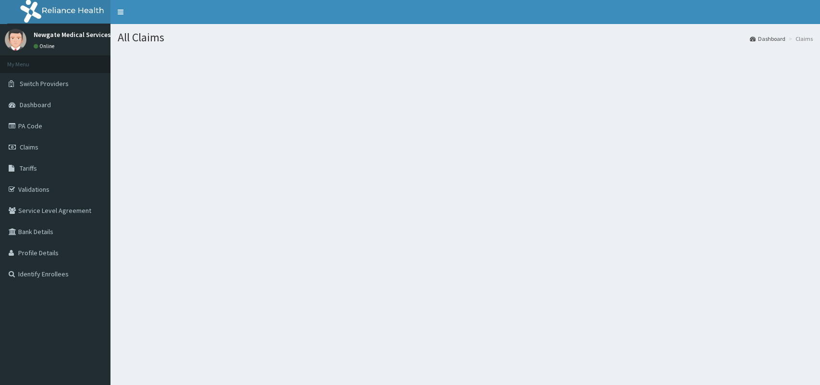 Image resolution: width=820 pixels, height=385 pixels. I want to click on li: Claims, so click(799, 38).